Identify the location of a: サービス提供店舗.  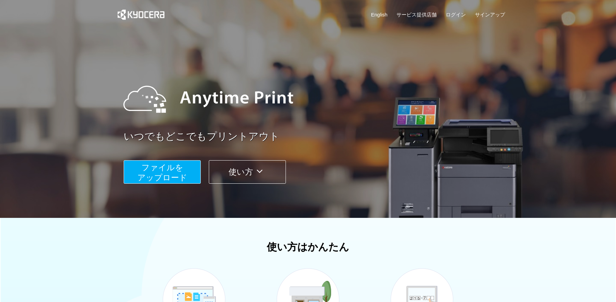
(416, 14).